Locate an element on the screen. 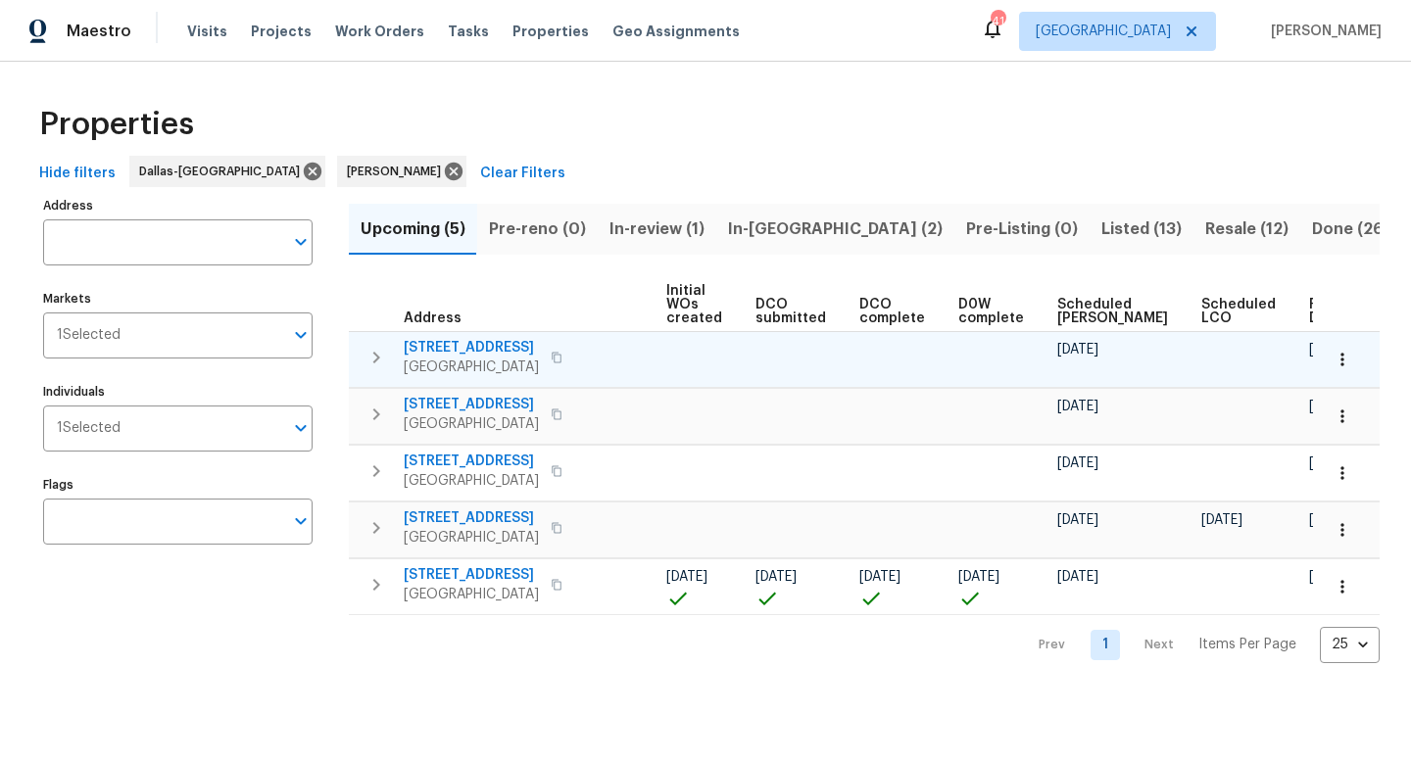 The height and width of the screenshot is (762, 1411). span: Resale (12) is located at coordinates (1246, 229).